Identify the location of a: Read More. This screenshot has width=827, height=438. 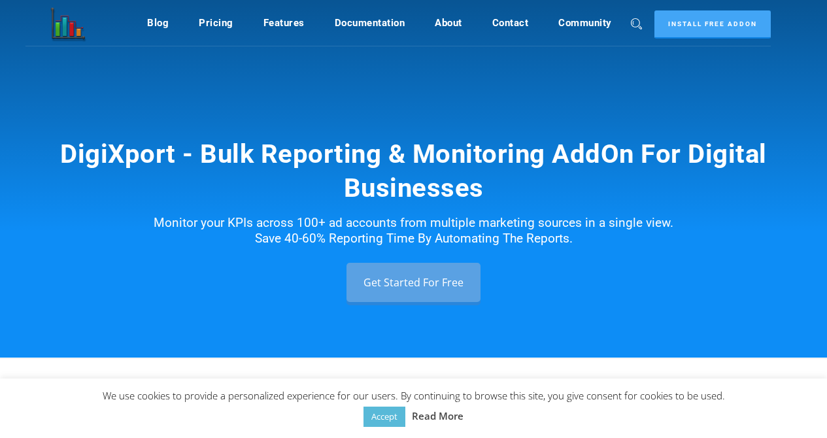
(438, 416).